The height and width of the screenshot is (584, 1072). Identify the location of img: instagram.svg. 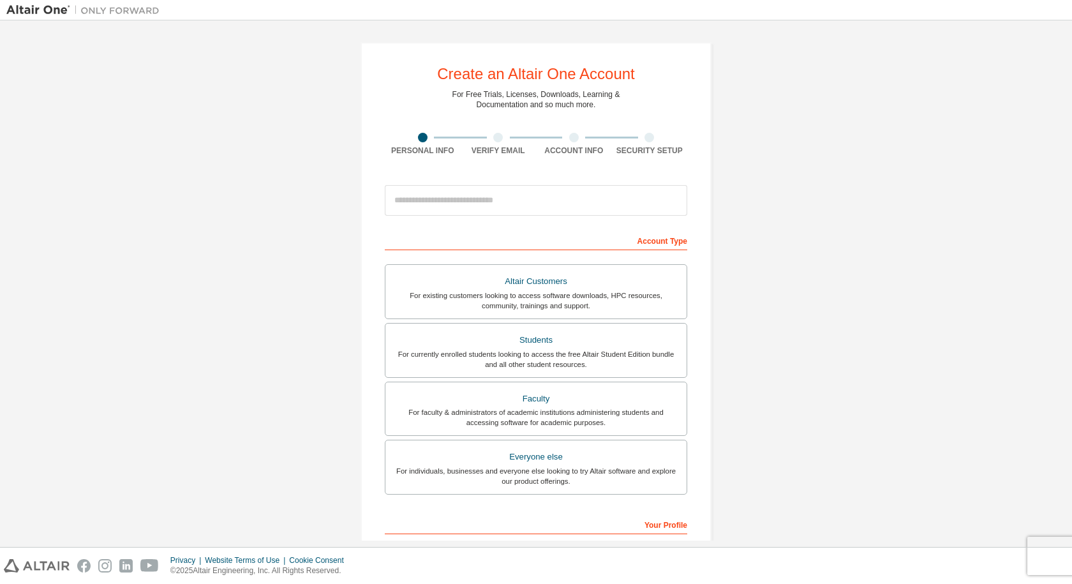
(105, 566).